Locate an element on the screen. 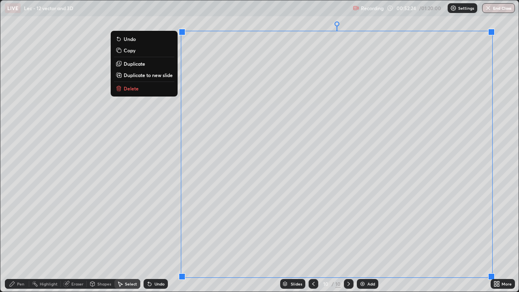 The image size is (519, 292). div: Add is located at coordinates (371, 284).